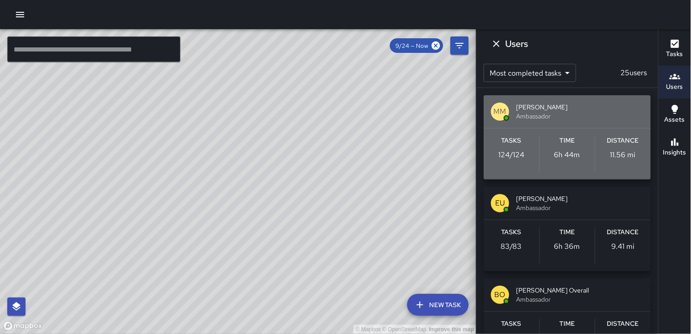 The height and width of the screenshot is (334, 691). What do you see at coordinates (674, 153) in the screenshot?
I see `h6: Insights` at bounding box center [674, 153].